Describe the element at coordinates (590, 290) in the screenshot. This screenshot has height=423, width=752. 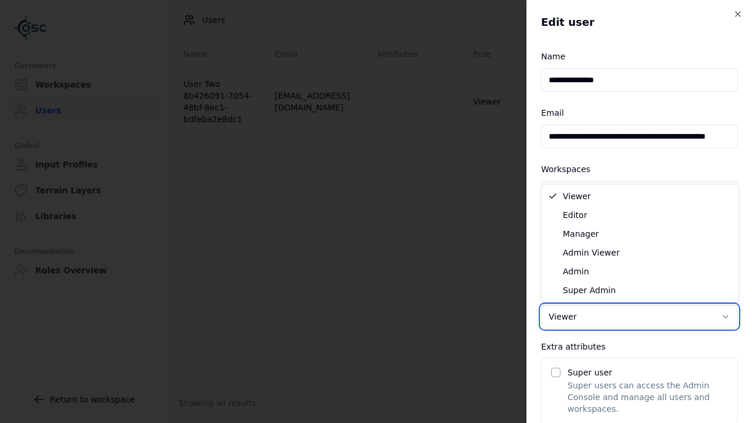
I see `span: Super Admin` at that location.